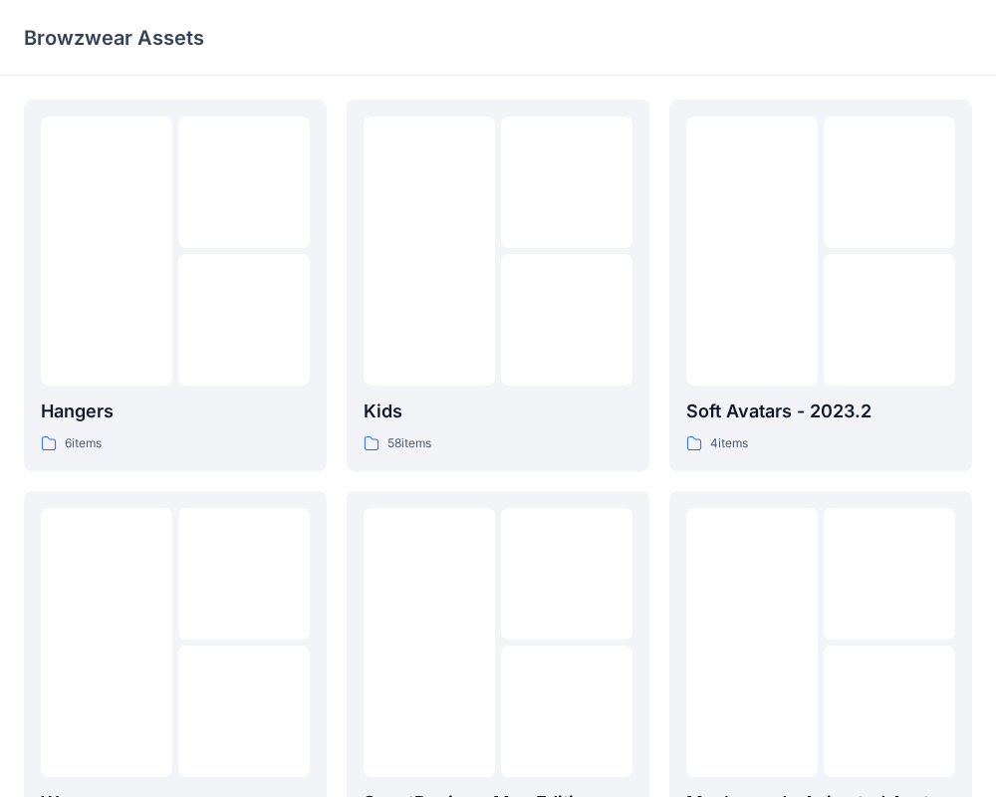 The width and height of the screenshot is (996, 797). I want to click on p: Soft Avatars - 2023.2, so click(820, 411).